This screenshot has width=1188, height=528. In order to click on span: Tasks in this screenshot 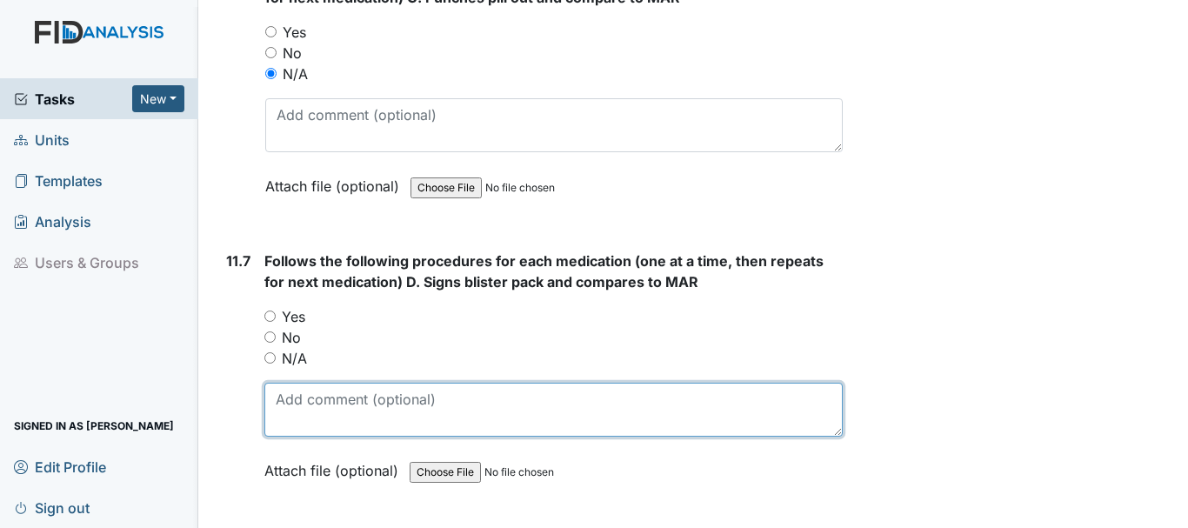, I will do `click(73, 99)`.